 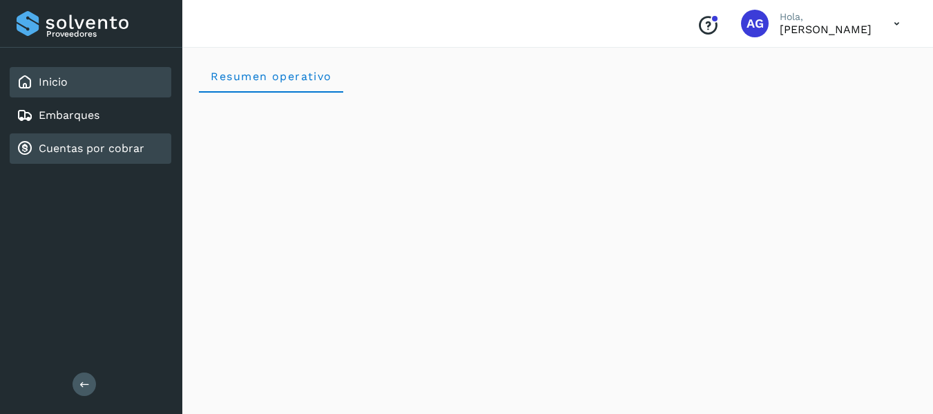 What do you see at coordinates (53, 81) in the screenshot?
I see `a: Inicio` at bounding box center [53, 81].